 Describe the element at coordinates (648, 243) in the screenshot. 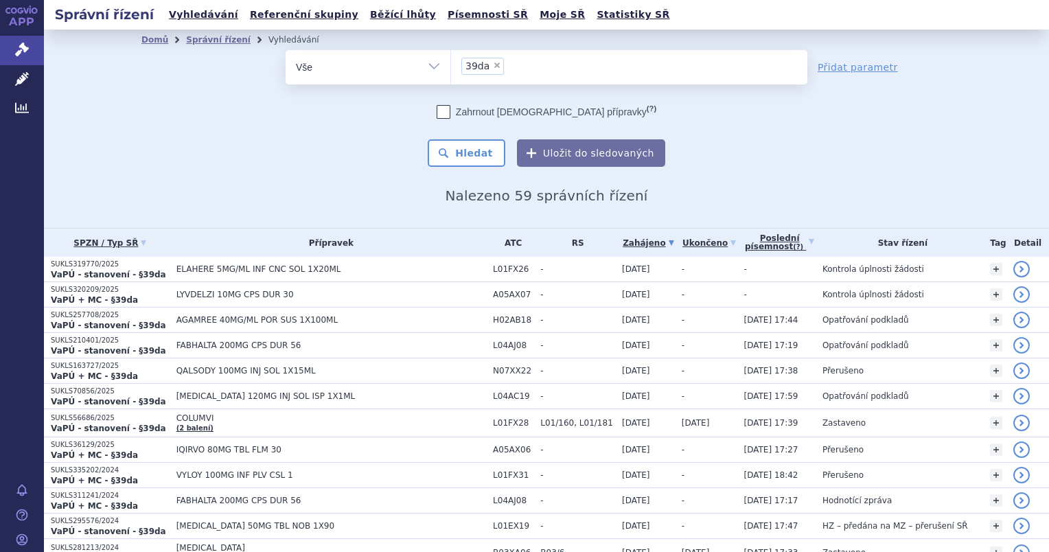

I see `a: Zahájeno` at that location.